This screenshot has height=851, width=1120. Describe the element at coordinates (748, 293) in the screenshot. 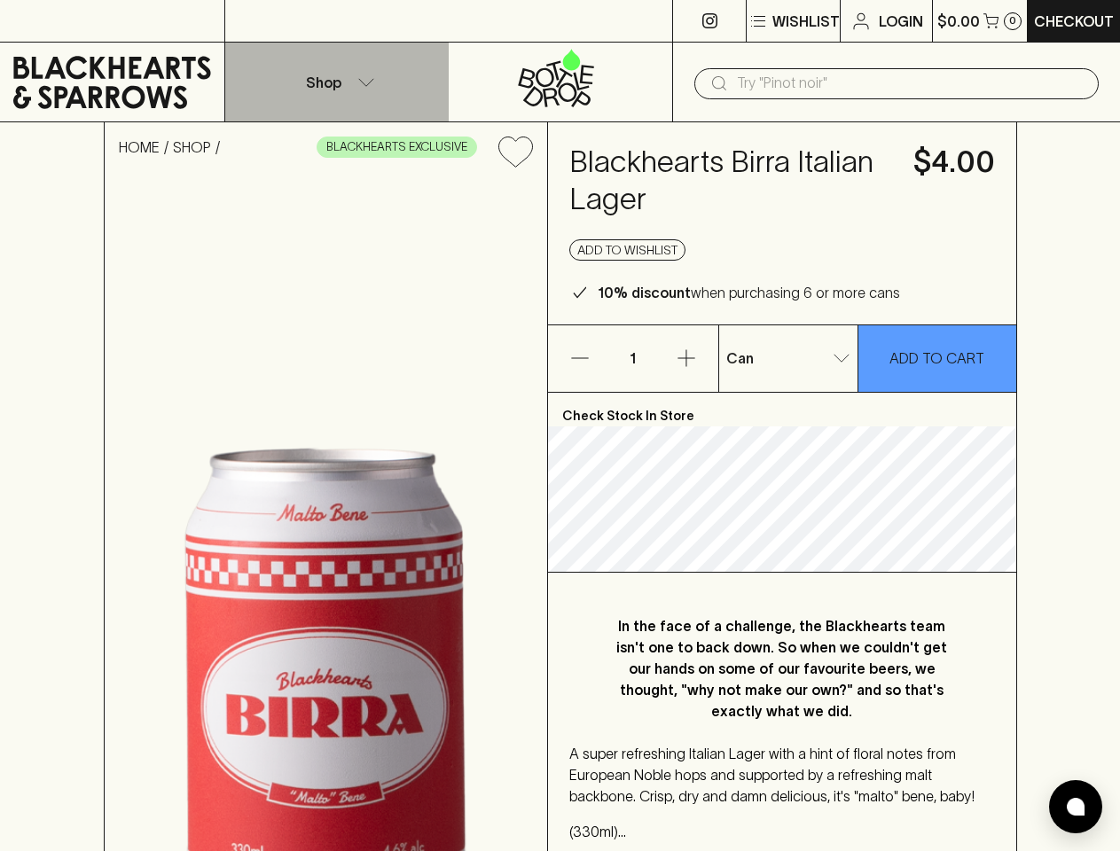

I see `p: when purchasing 6 or more cans` at that location.